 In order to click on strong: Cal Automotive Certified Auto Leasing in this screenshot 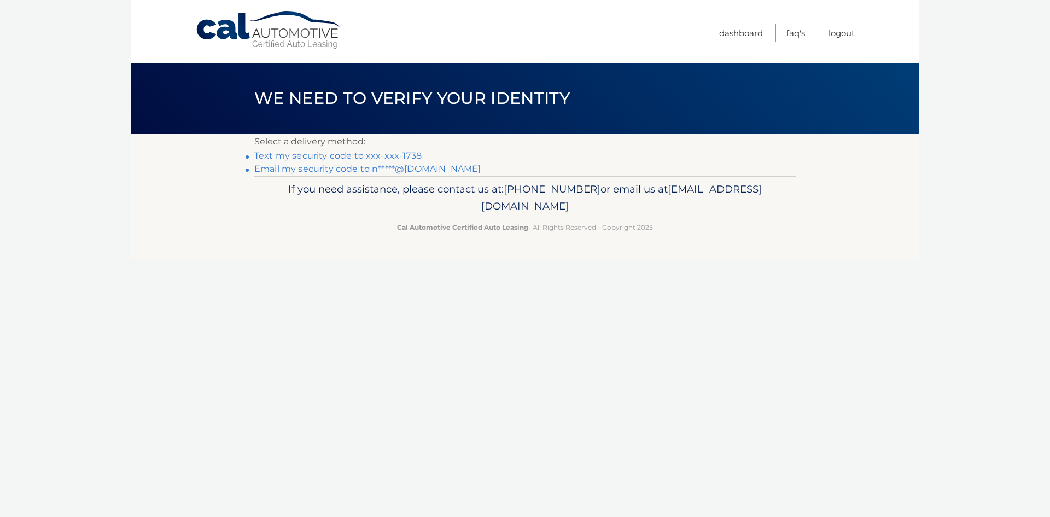, I will do `click(463, 227)`.